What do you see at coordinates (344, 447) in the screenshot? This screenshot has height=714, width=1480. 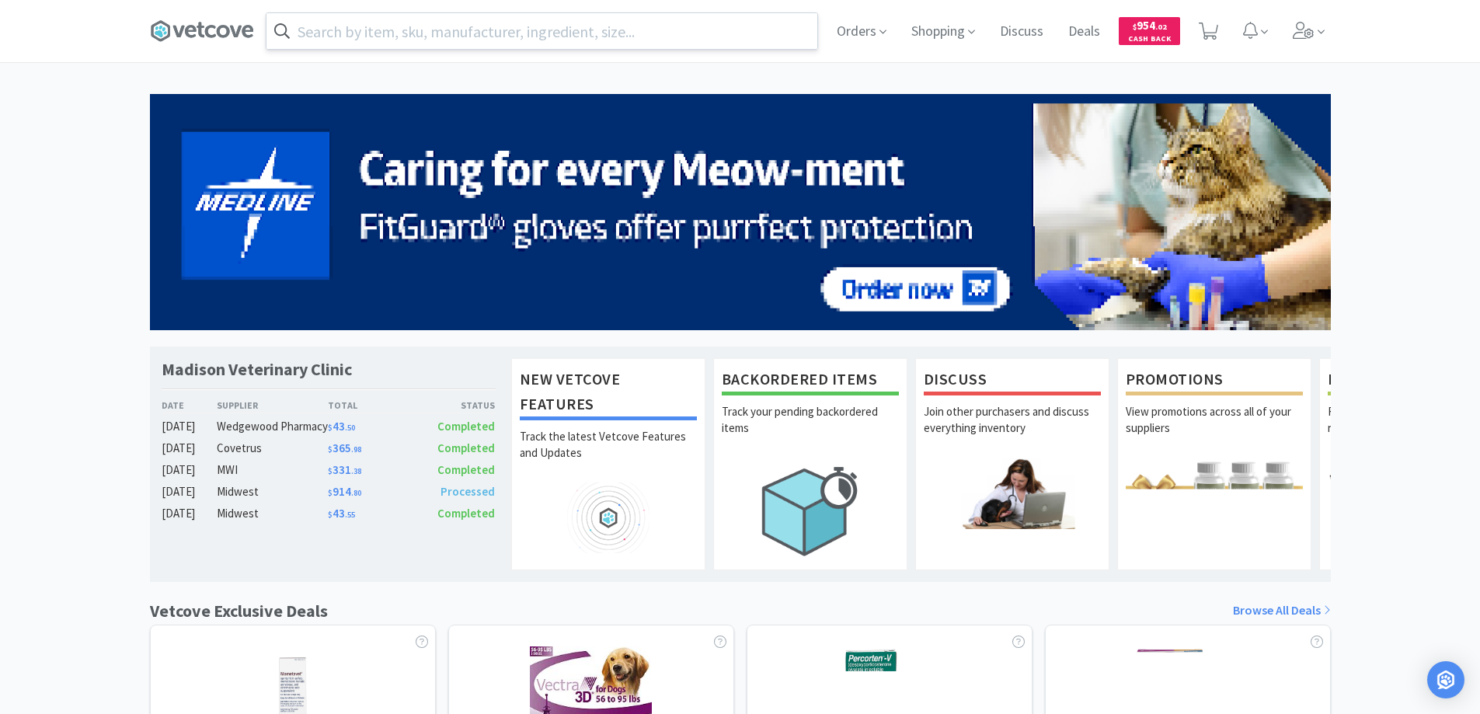 I see `span: 365` at bounding box center [344, 447].